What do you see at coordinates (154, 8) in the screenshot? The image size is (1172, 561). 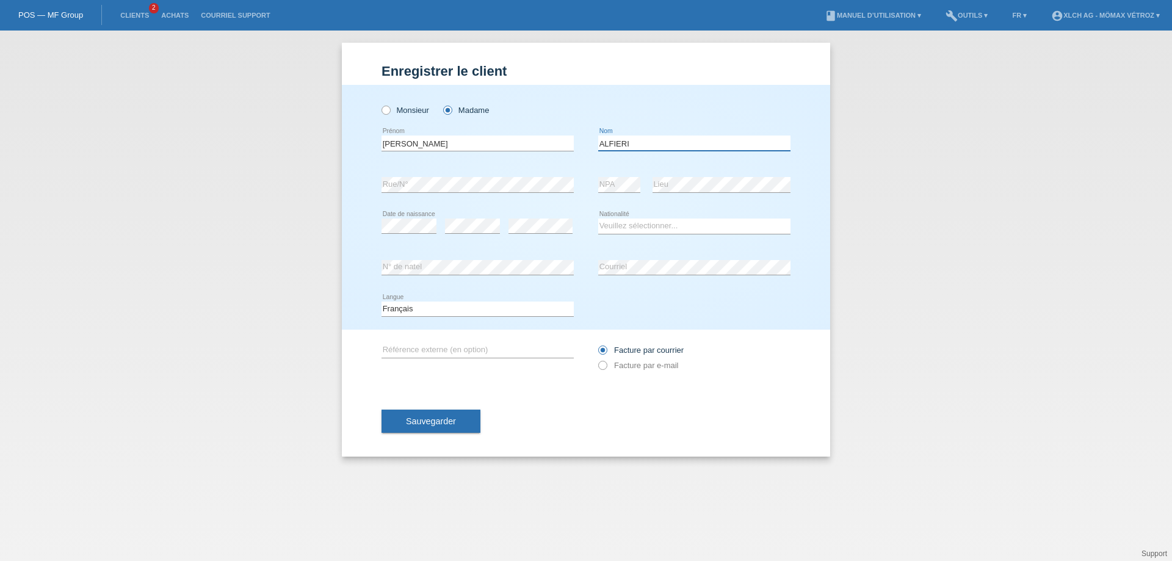 I see `span: 2` at bounding box center [154, 8].